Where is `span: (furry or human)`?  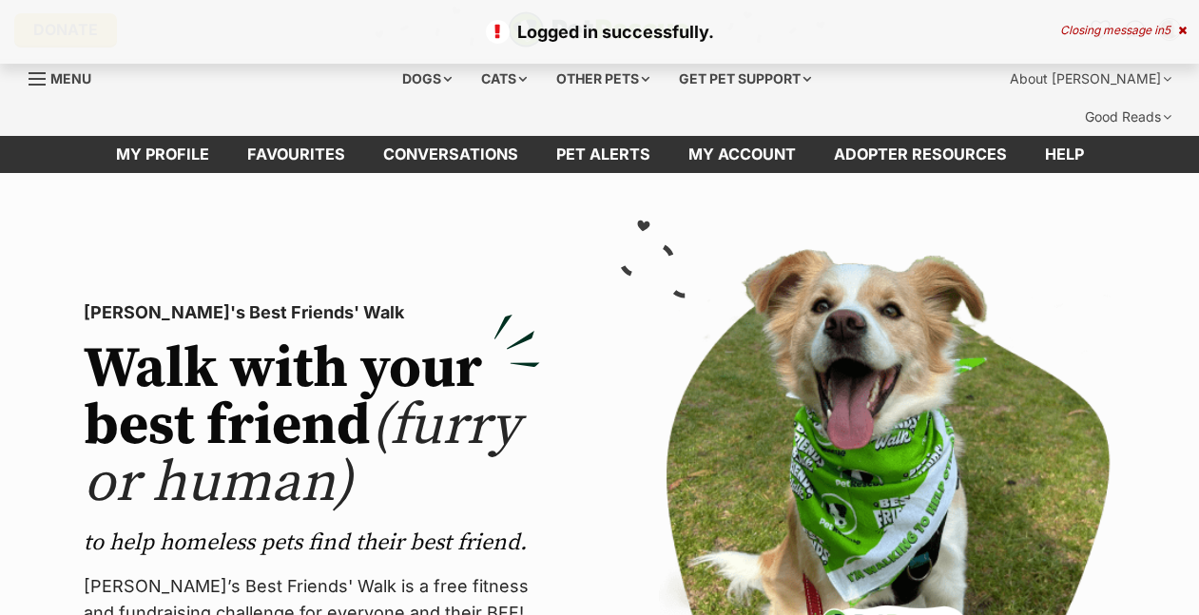 span: (furry or human) is located at coordinates (301, 454).